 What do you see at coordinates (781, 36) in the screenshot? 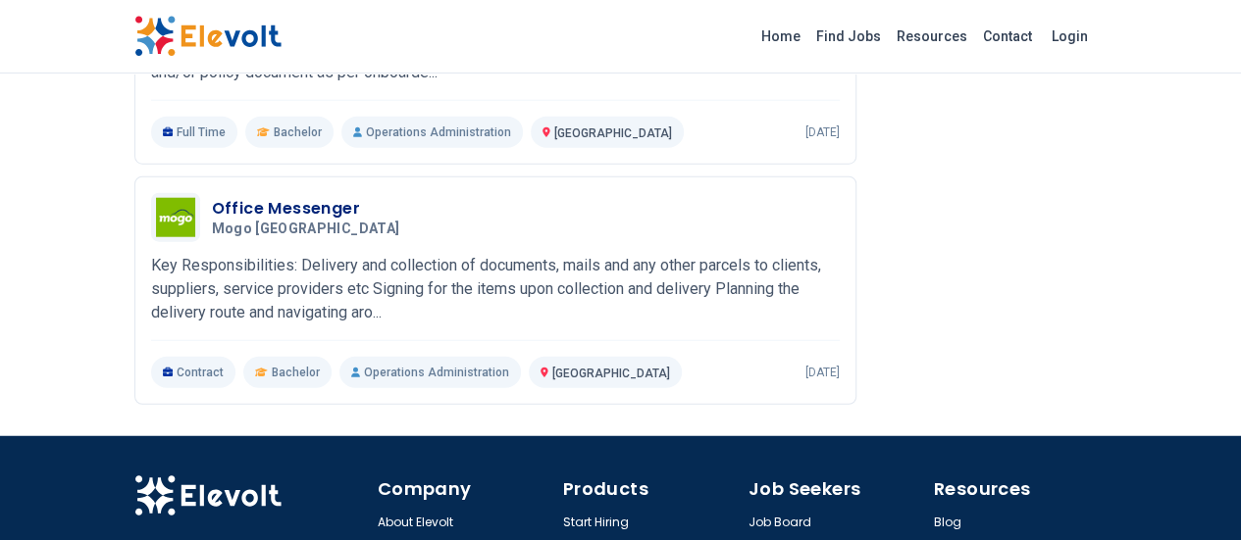
I see `a: Home` at bounding box center [781, 36].